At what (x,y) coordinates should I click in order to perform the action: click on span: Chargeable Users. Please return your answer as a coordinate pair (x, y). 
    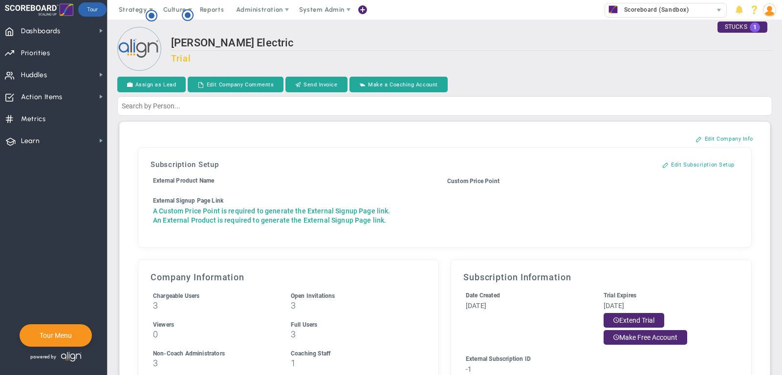
    Looking at the image, I should click on (176, 296).